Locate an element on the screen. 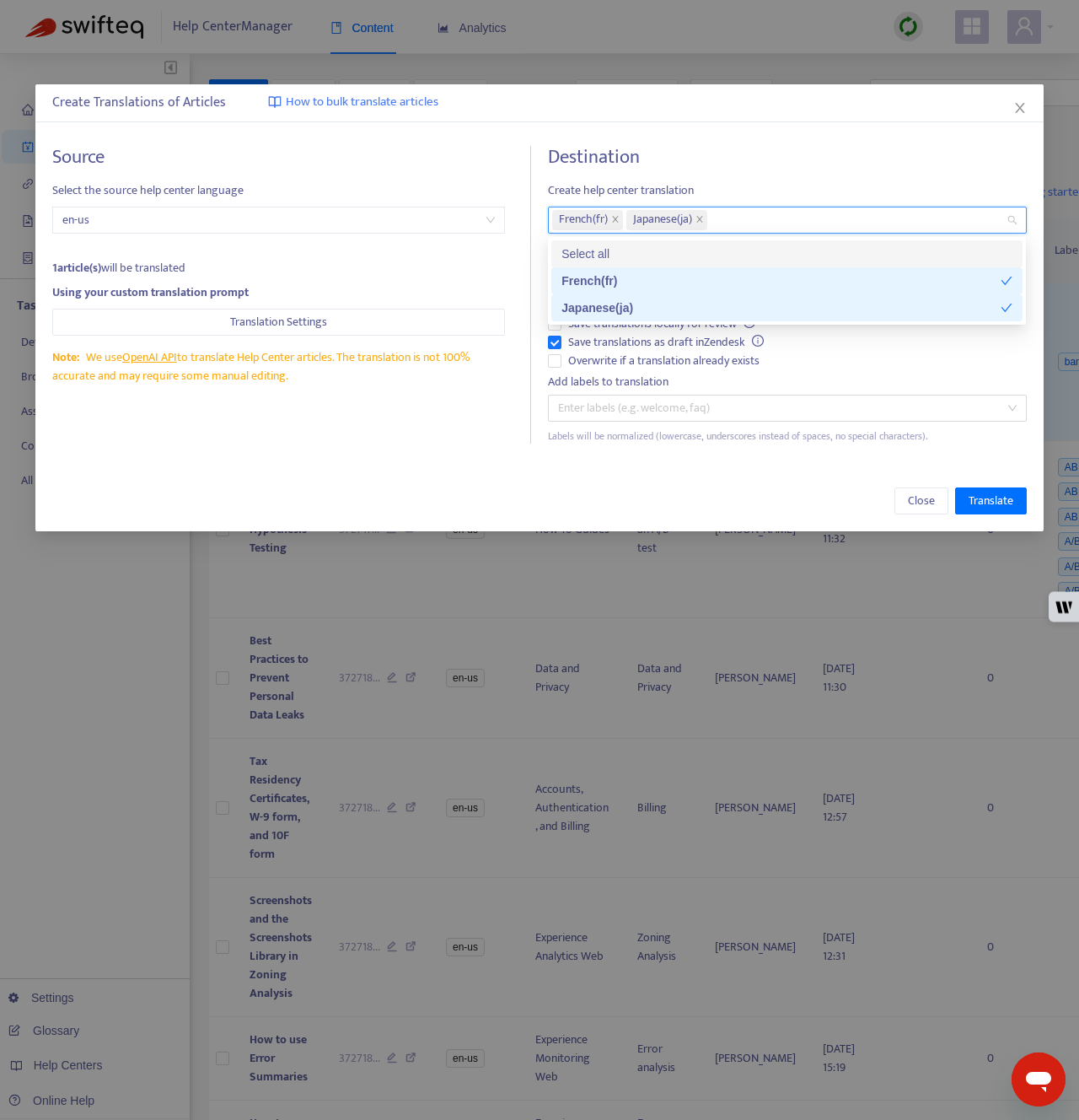 The image size is (1079, 1120). span: Note: is located at coordinates (66, 357).